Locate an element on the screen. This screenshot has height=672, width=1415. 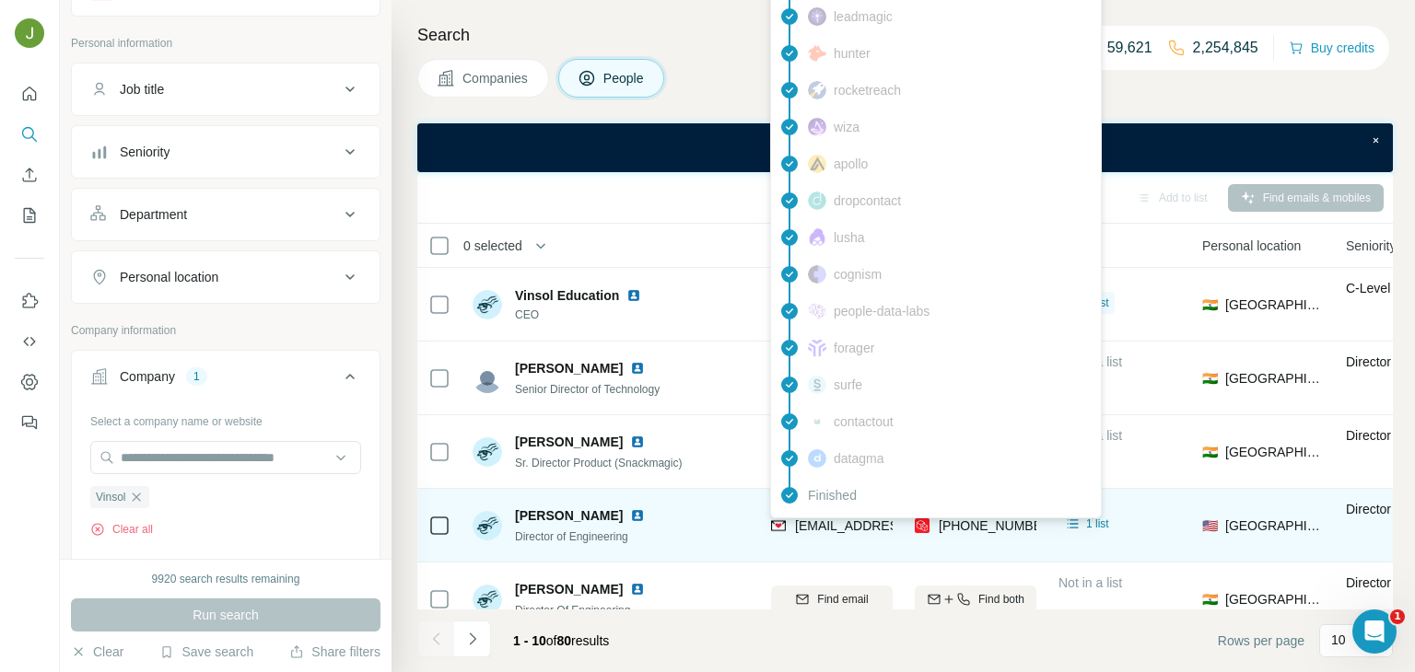
span: surfe is located at coordinates (847, 385).